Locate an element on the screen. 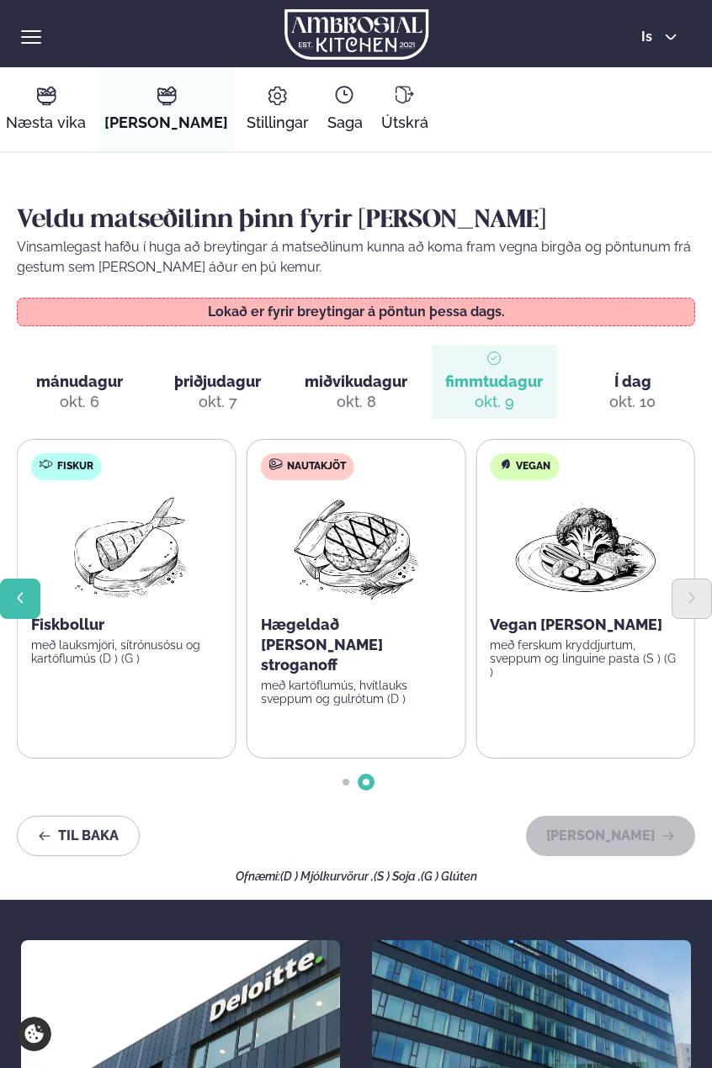 This screenshot has height=1068, width=712. span: Útskrá is located at coordinates (405, 123).